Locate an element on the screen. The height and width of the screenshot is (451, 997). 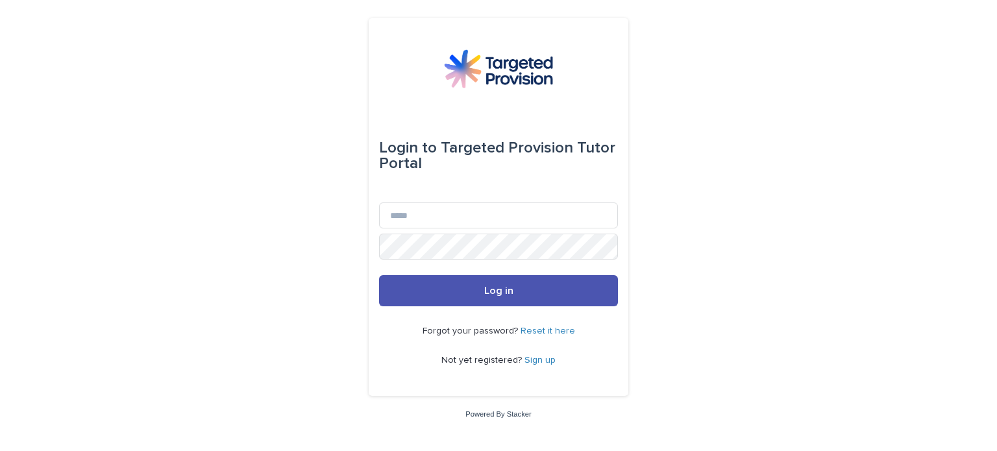
div: Targeted Provision Tutor Portal is located at coordinates (499, 156).